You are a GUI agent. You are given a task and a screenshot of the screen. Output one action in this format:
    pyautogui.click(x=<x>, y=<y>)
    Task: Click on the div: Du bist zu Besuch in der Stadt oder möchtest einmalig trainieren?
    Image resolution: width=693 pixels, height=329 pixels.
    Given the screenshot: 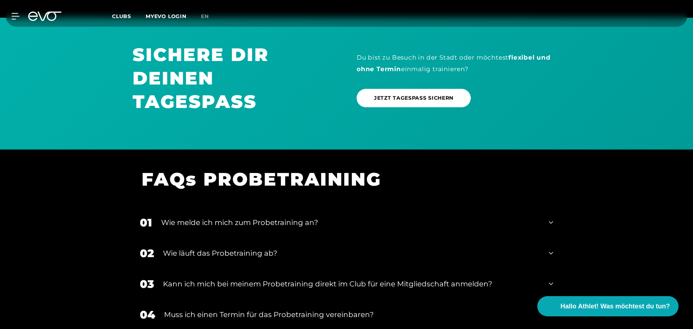 What is the action you would take?
    pyautogui.click(x=458, y=63)
    